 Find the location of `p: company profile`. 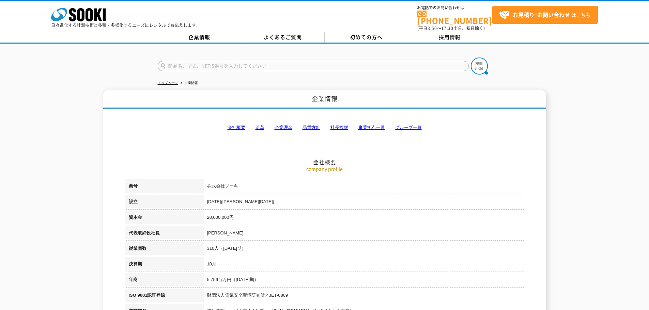

p: company profile is located at coordinates (325, 169).